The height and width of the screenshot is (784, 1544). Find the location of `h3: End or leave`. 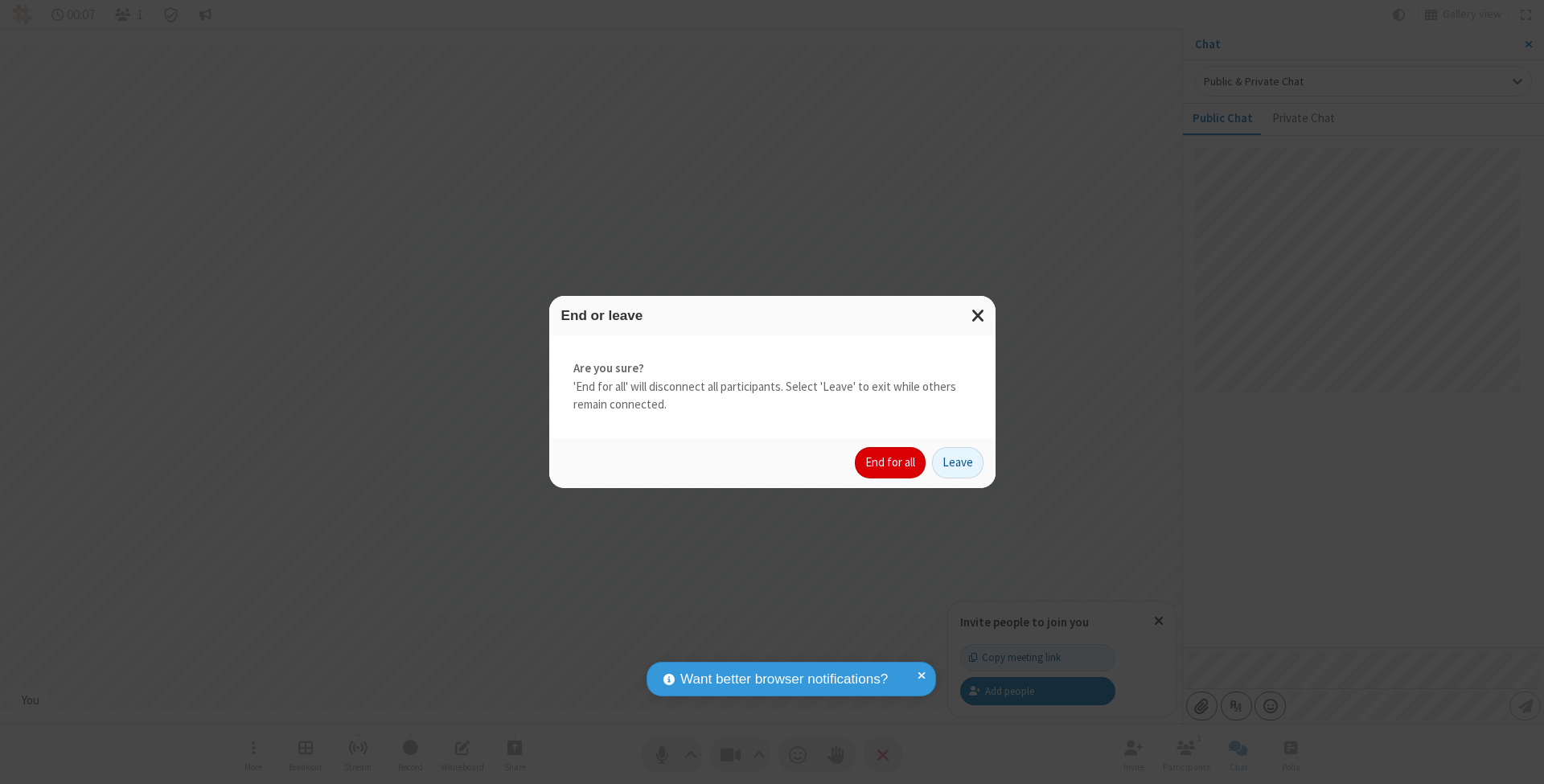

h3: End or leave is located at coordinates (772, 315).